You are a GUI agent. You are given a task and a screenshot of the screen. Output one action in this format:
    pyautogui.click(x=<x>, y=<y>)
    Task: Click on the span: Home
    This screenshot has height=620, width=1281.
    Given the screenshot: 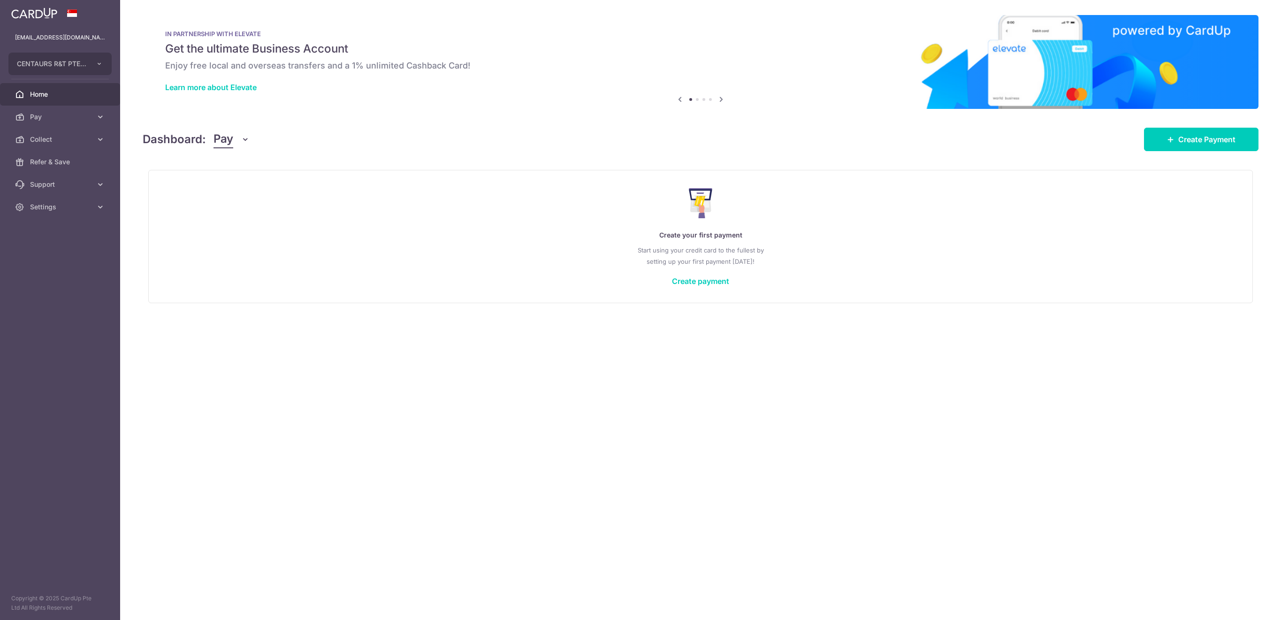 What is the action you would take?
    pyautogui.click(x=61, y=94)
    